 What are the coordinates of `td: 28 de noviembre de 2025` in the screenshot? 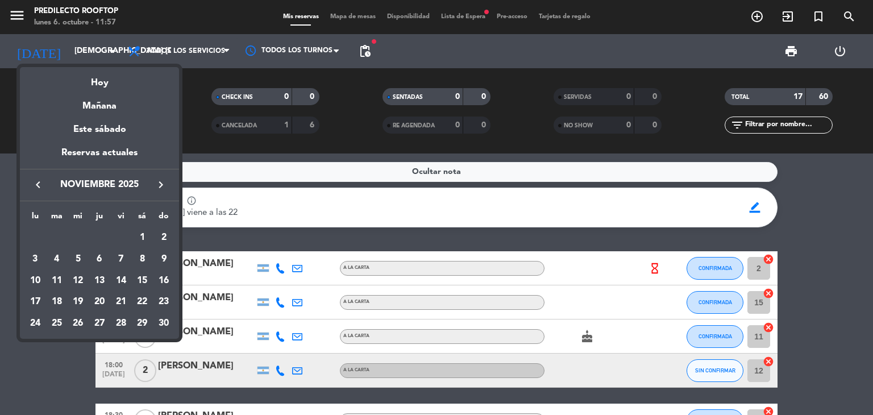 It's located at (121, 324).